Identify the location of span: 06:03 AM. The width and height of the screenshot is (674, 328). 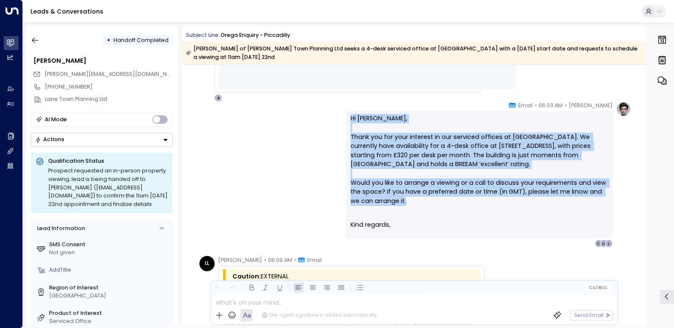
(550, 105).